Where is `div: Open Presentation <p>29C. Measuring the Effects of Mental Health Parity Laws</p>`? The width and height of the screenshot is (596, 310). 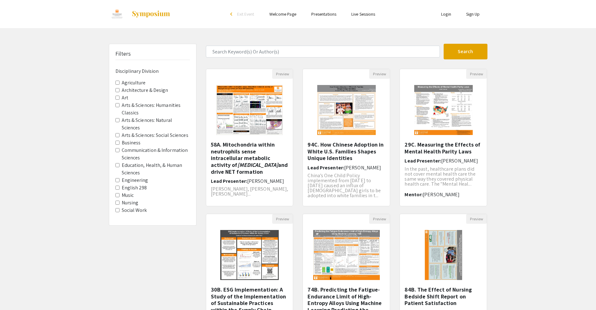
div: Open Presentation <p>29C. Measuring the Effects of Mental Health Parity Laws</p> is located at coordinates (443, 138).